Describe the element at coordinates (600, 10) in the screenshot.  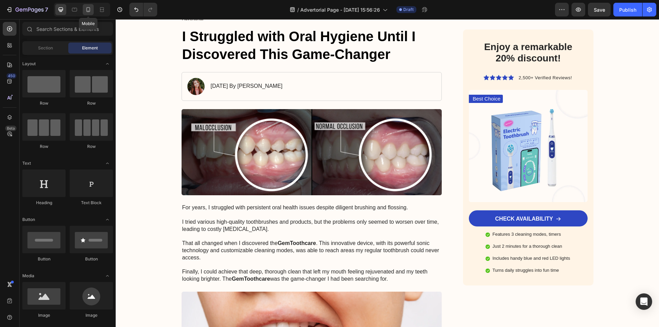
I see `span: Save` at that location.